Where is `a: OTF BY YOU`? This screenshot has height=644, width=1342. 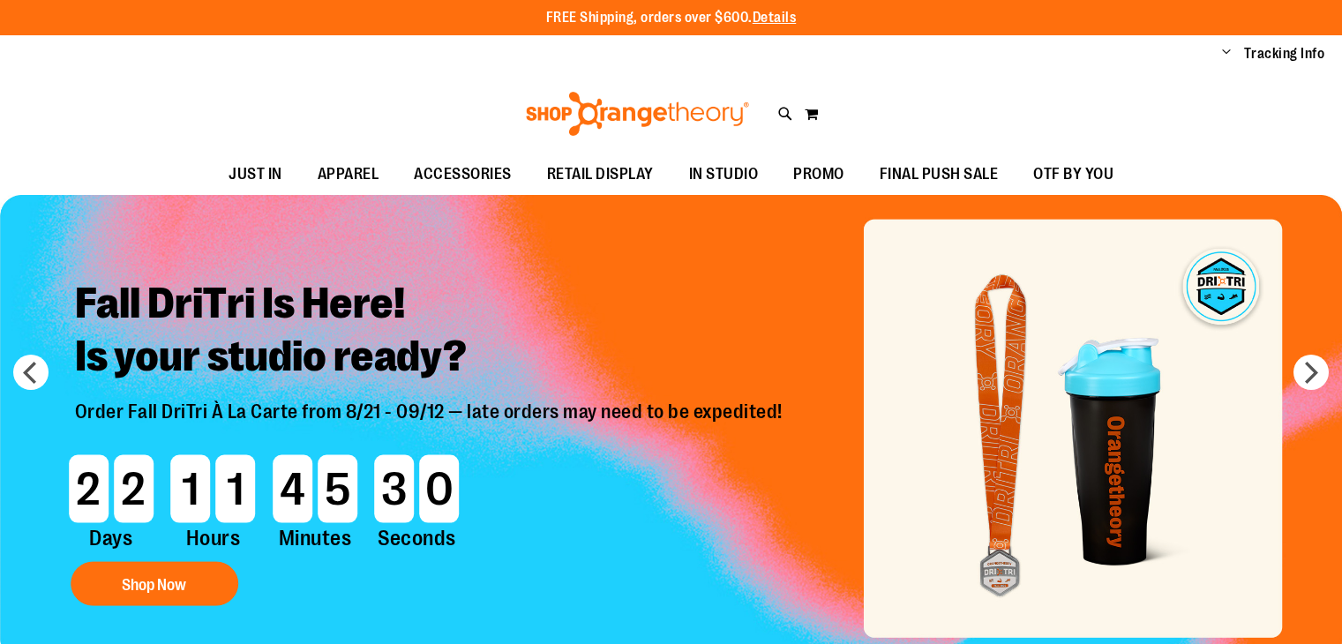 a: OTF BY YOU is located at coordinates (1073, 175).